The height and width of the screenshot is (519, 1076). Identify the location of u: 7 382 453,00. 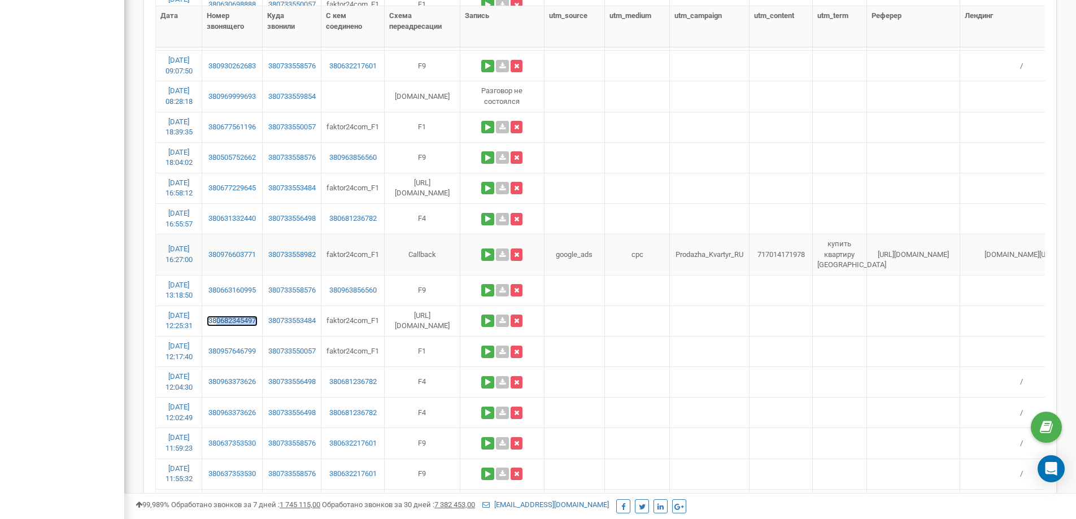
(455, 504).